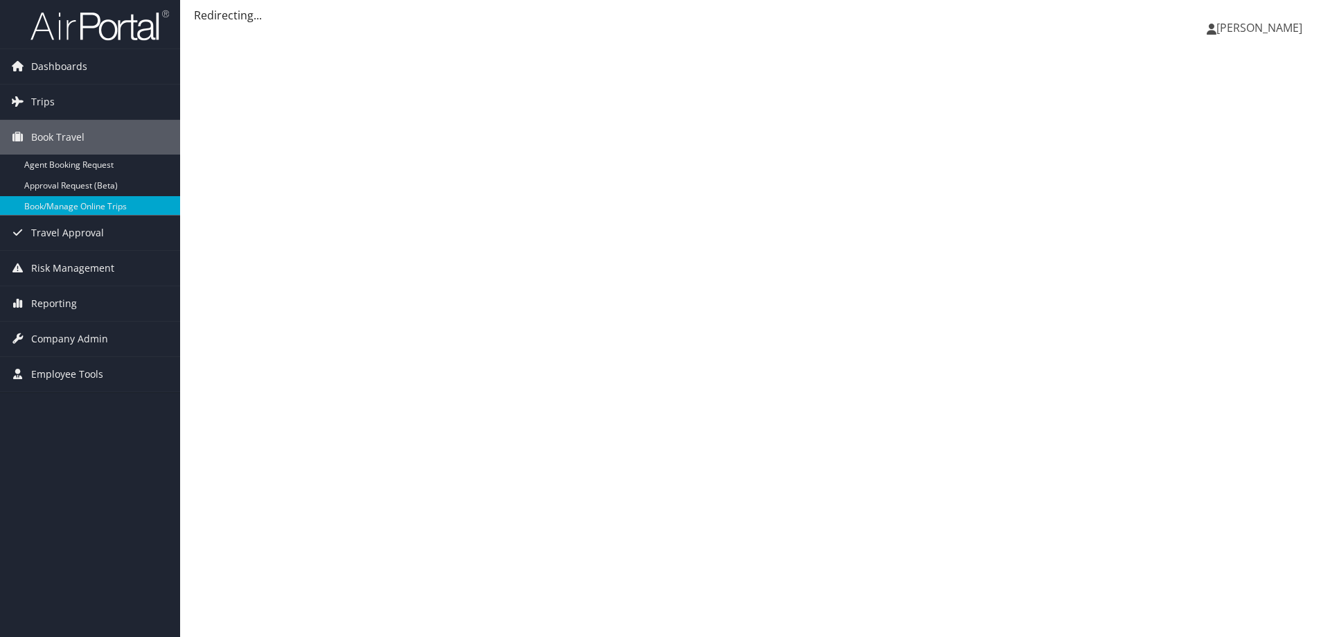  I want to click on img: airportal-logo.png, so click(100, 25).